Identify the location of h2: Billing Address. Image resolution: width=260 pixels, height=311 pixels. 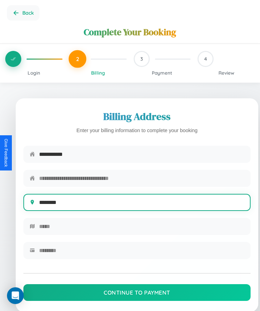
(137, 117).